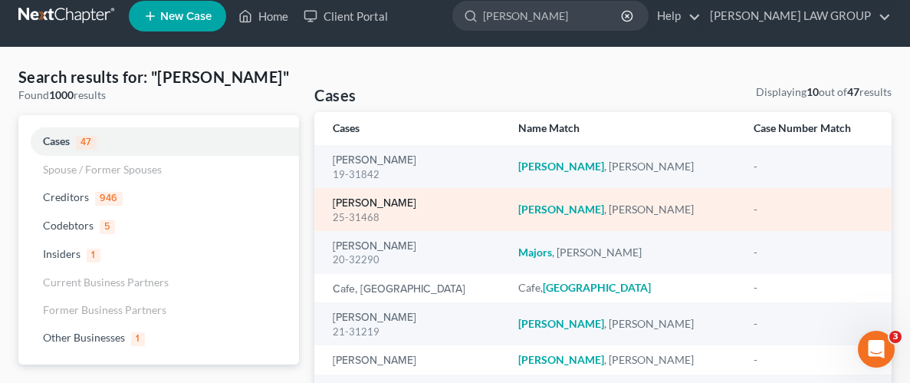 This screenshot has width=910, height=383. What do you see at coordinates (106, 281) in the screenshot?
I see `span: Current Business Partners` at bounding box center [106, 281].